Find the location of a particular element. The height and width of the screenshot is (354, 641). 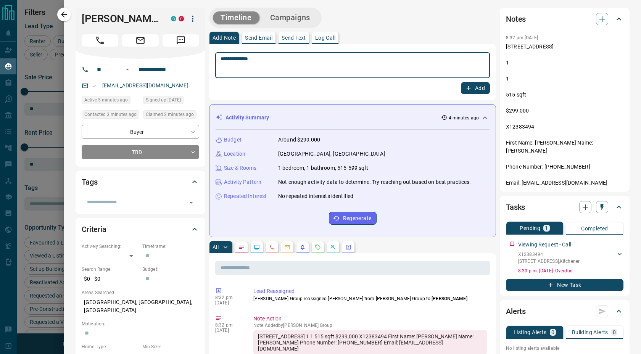

p: $0 - $0 is located at coordinates (110, 279).